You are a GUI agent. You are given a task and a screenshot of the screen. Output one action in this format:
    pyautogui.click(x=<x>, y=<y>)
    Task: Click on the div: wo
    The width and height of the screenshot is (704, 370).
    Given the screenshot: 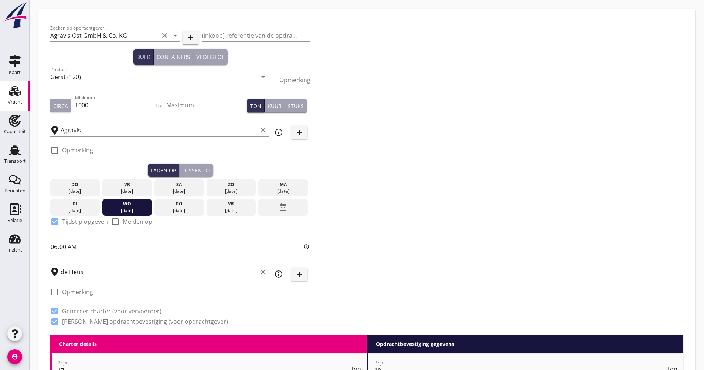 What is the action you would take?
    pyautogui.click(x=127, y=204)
    